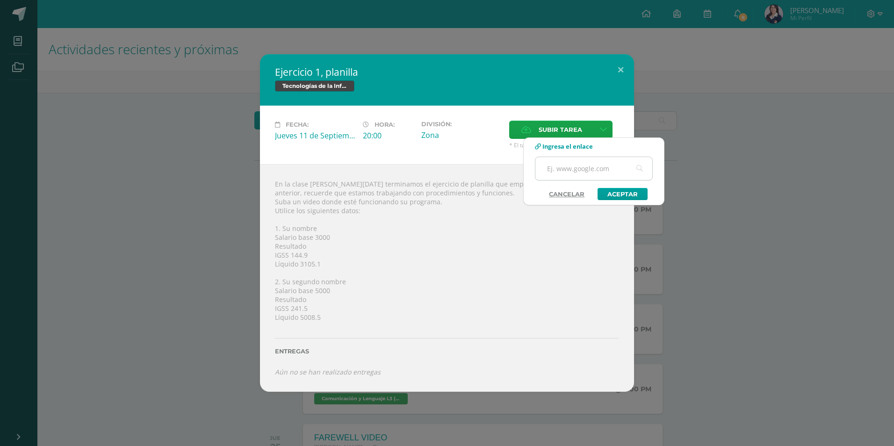 This screenshot has width=894, height=446. What do you see at coordinates (315, 136) in the screenshot?
I see `div: Jueves 11 de Septiembre` at bounding box center [315, 136].